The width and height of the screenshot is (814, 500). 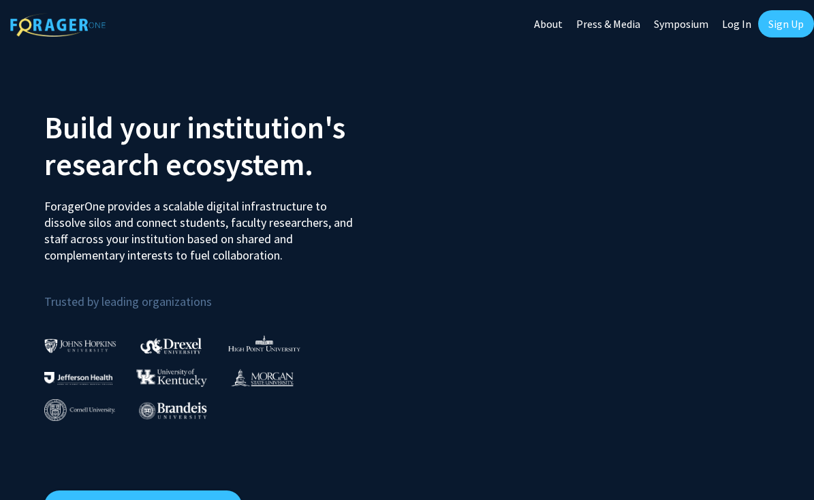 What do you see at coordinates (80, 410) in the screenshot?
I see `img: Cornell University` at bounding box center [80, 410].